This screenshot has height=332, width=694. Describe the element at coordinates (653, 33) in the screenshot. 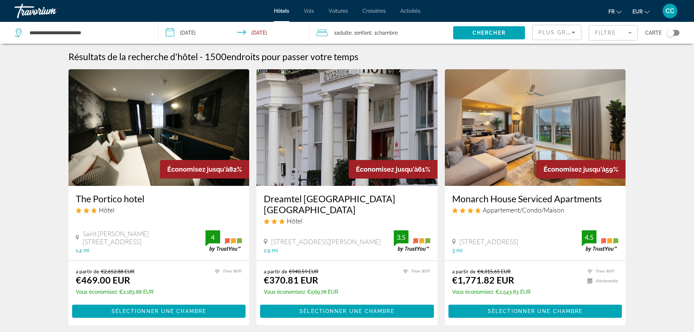

I see `span: Carte` at that location.